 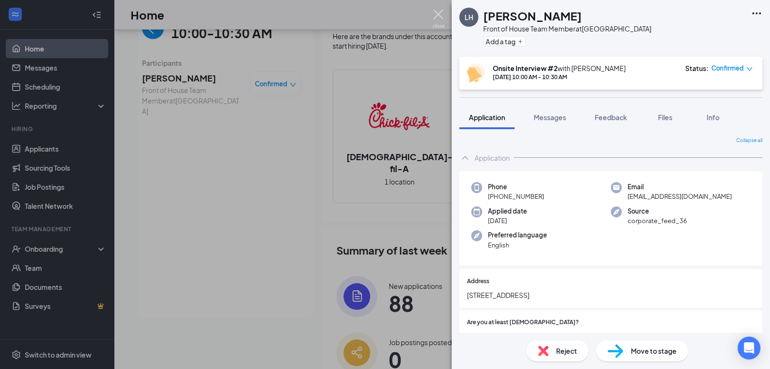 What do you see at coordinates (469, 17) in the screenshot?
I see `div: LH` at bounding box center [469, 17].